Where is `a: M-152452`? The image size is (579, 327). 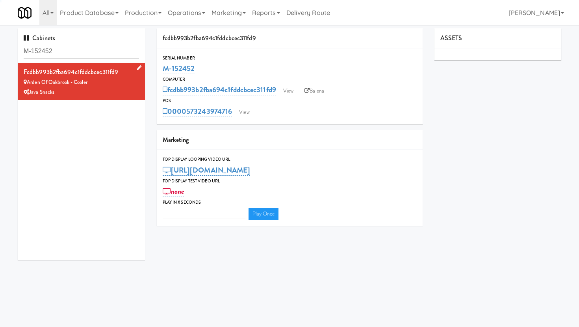
a: M-152452 is located at coordinates (179, 69).